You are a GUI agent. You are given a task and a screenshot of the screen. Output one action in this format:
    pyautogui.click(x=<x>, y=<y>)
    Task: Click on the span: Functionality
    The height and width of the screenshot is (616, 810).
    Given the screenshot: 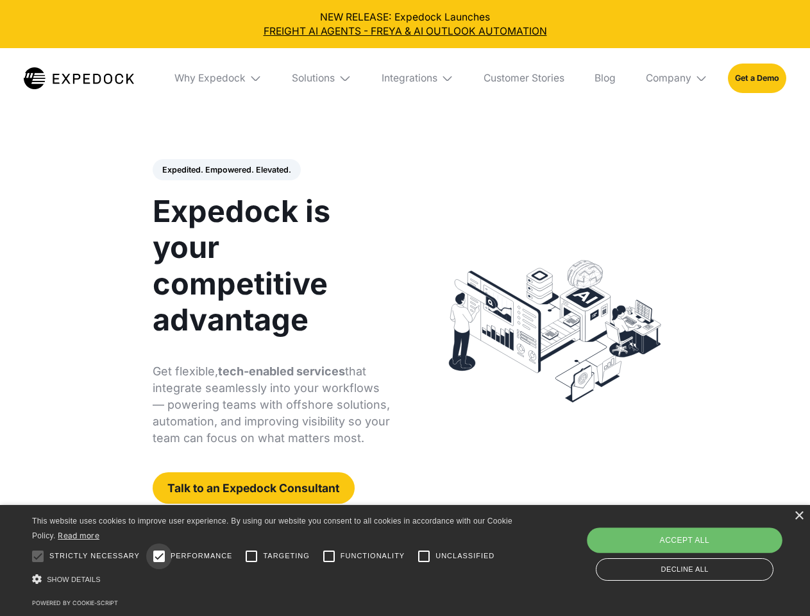 What is the action you would take?
    pyautogui.click(x=373, y=556)
    